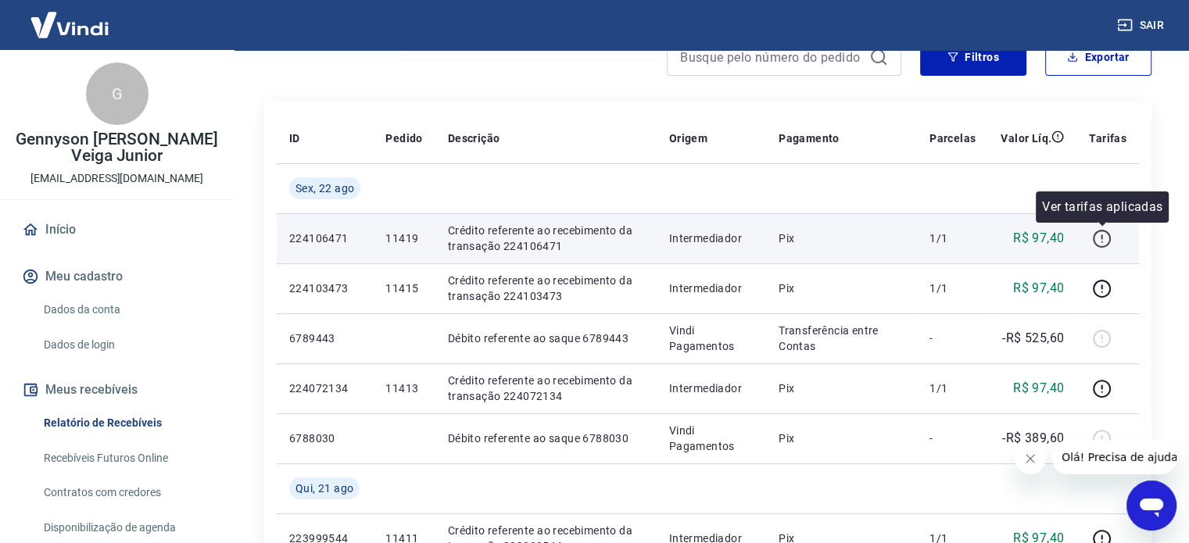 The width and height of the screenshot is (1189, 543). Describe the element at coordinates (1142, 25) in the screenshot. I see `button: Sair` at that location.